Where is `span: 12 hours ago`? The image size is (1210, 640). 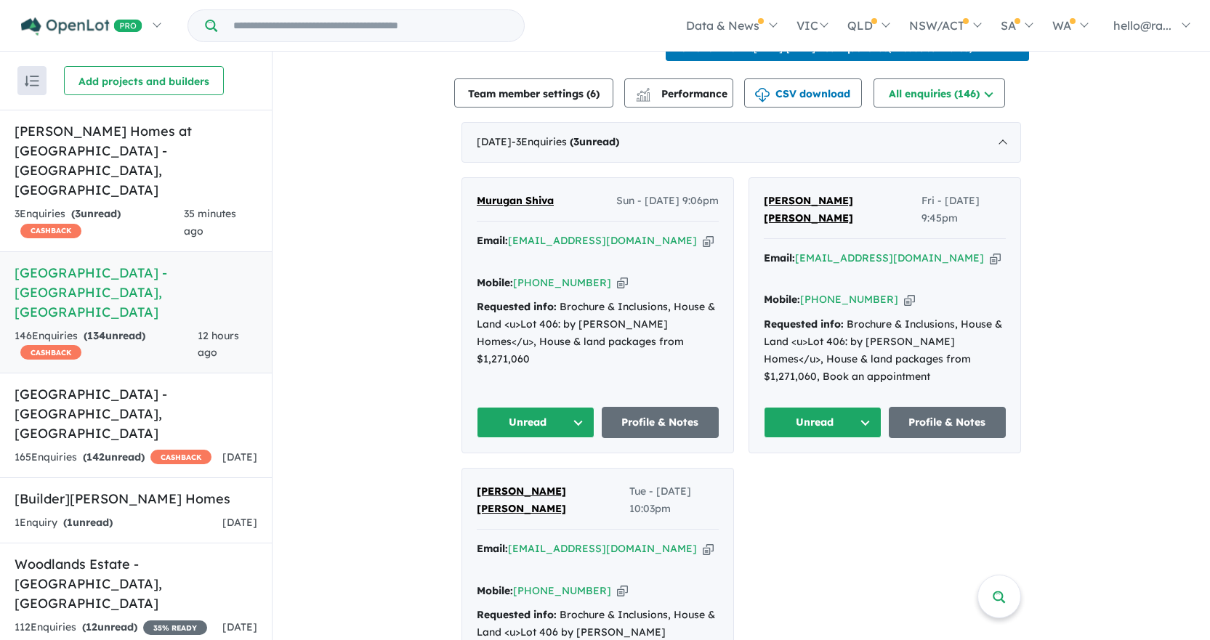
span: 12 hours ago is located at coordinates (218, 344).